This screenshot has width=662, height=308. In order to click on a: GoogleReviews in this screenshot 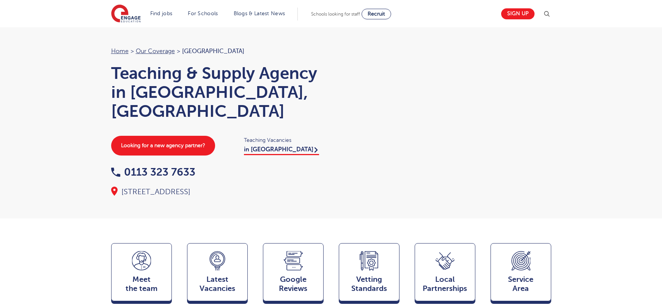, I will do `click(293, 274)`.